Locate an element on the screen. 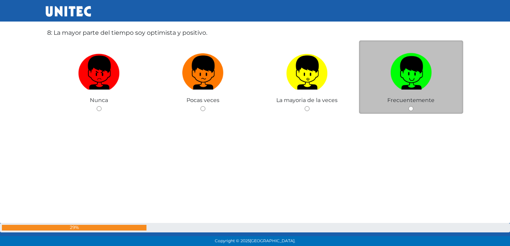  img: Pocas veces is located at coordinates (203, 70).